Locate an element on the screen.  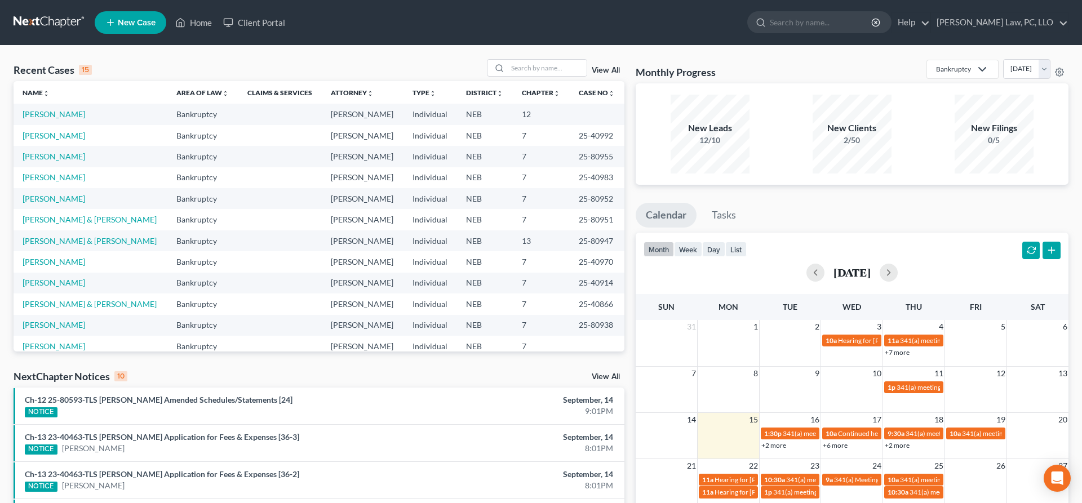
span: 15 is located at coordinates (753, 420).